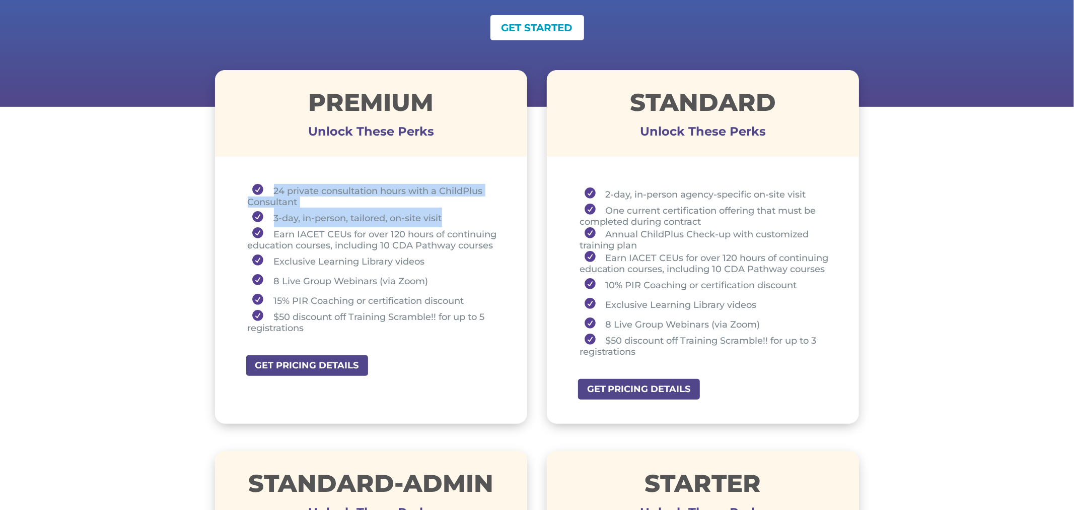  I want to click on h1: STARTER, so click(703, 486).